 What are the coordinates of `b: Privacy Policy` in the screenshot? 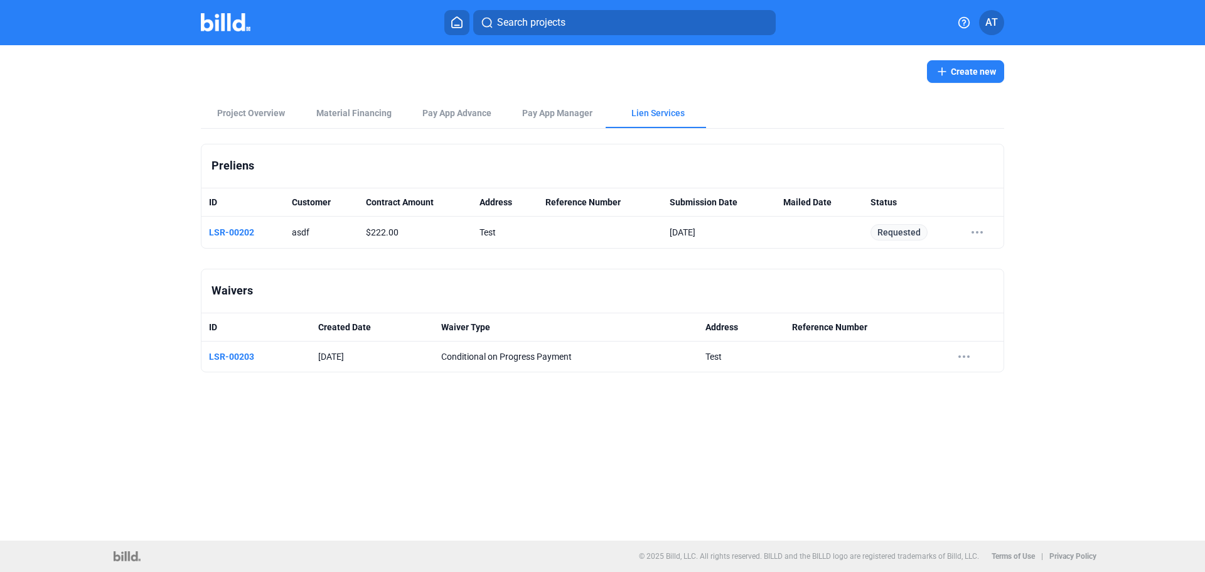 It's located at (1073, 556).